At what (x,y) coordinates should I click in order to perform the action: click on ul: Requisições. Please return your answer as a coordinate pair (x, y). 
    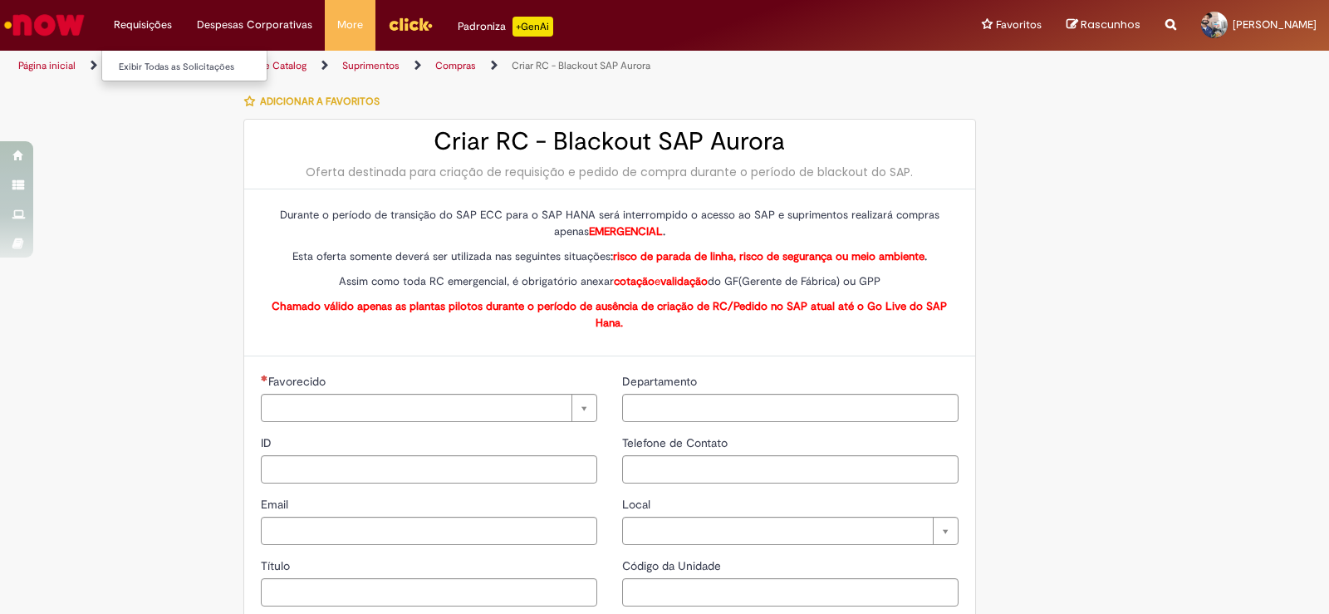
    Looking at the image, I should click on (184, 66).